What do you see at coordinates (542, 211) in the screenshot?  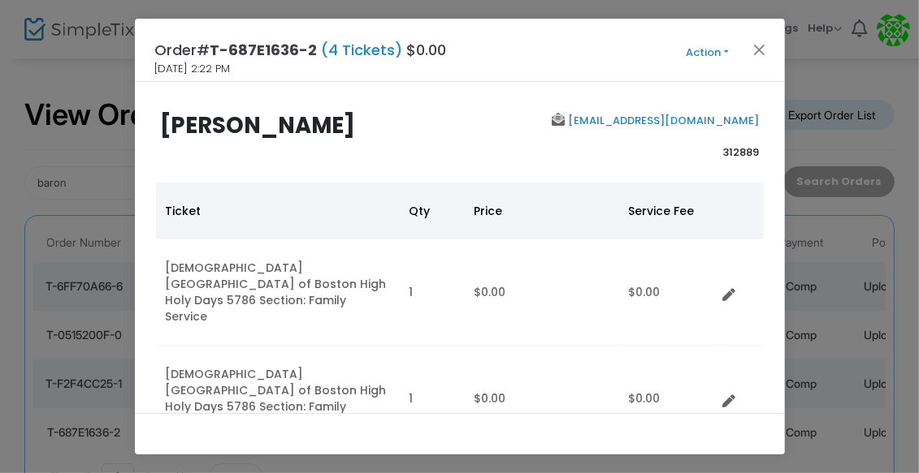 I see `th: Price` at bounding box center [542, 211].